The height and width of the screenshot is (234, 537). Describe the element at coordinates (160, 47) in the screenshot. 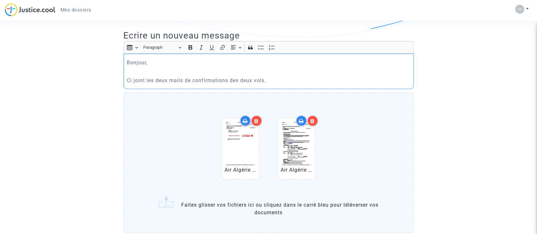

I see `span: Paragraph` at that location.